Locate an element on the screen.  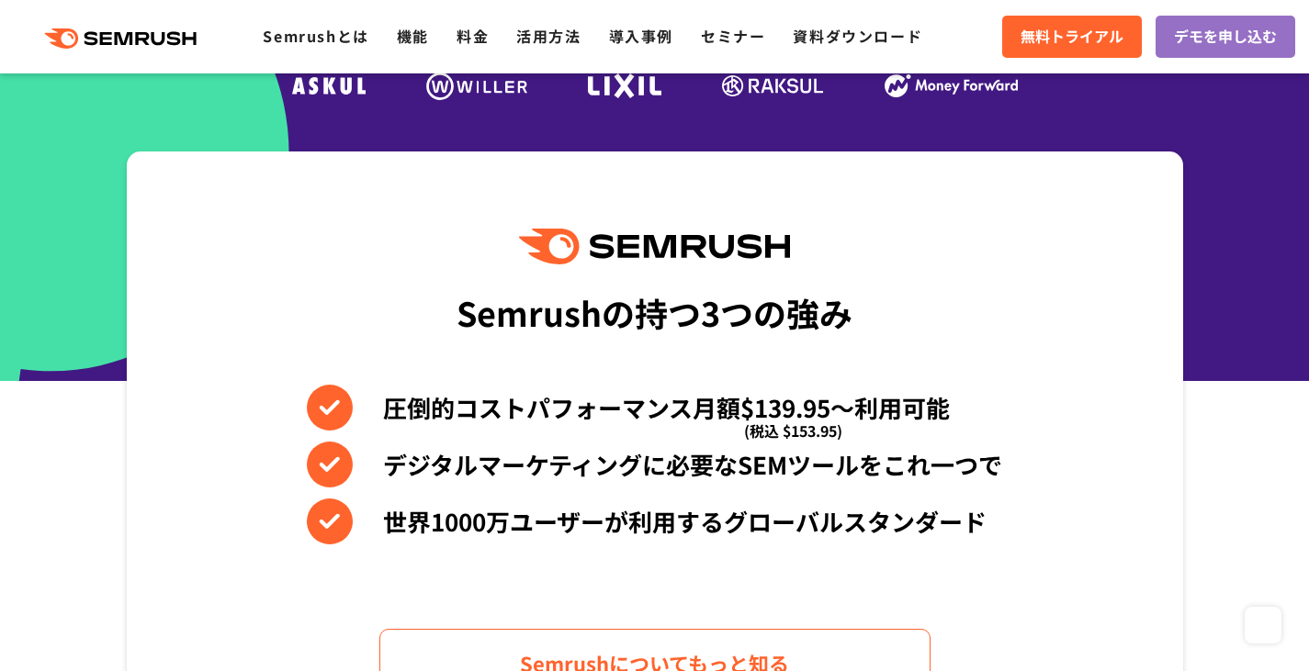
li: デジタルマーケティングに必要なSEMツールをこれ一つで is located at coordinates (654, 465).